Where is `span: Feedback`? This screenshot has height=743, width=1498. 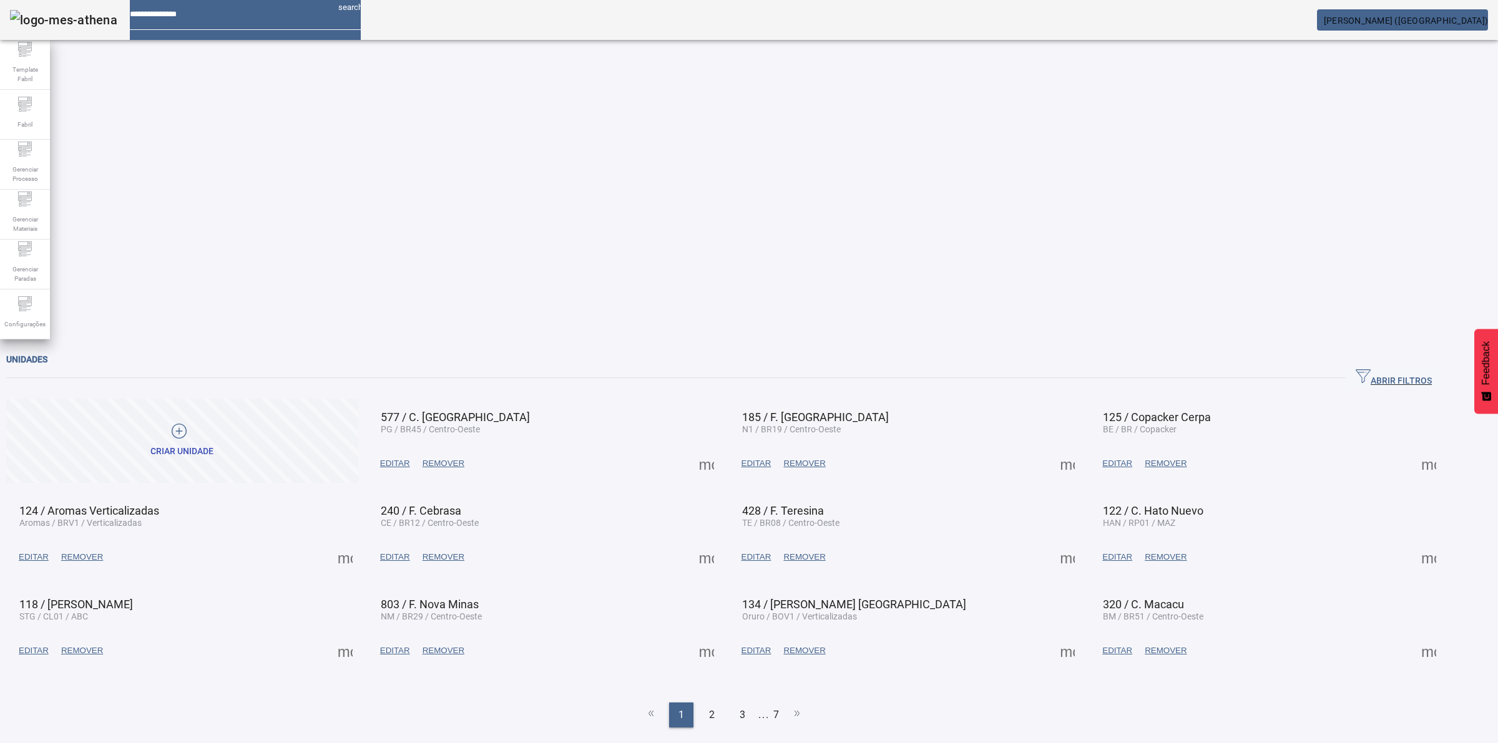
span: Feedback is located at coordinates (1486, 363).